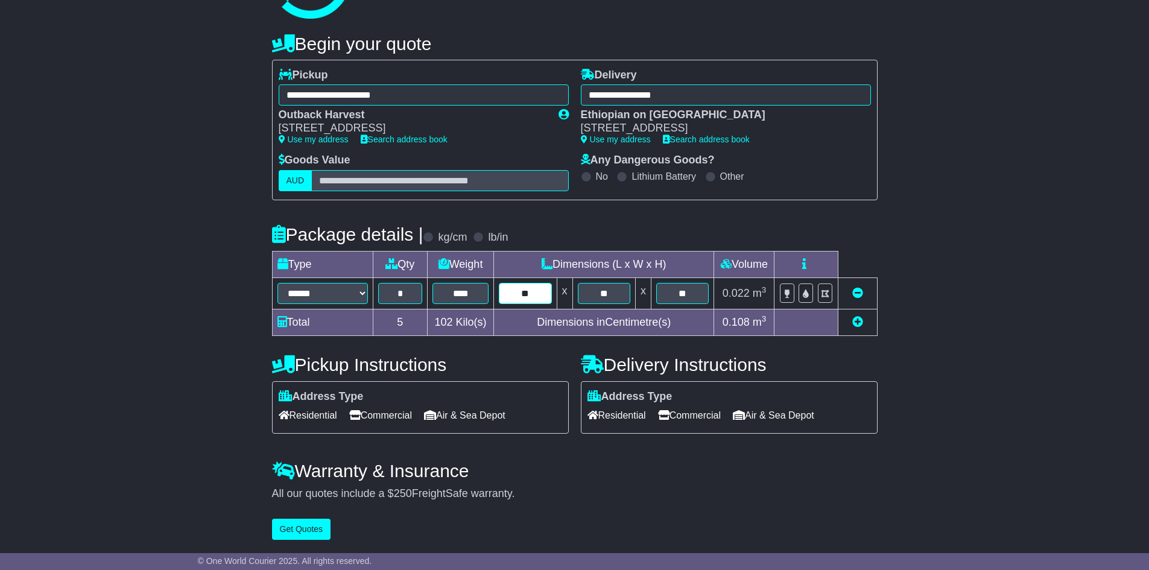  Describe the element at coordinates (736, 322) in the screenshot. I see `span: 0.108` at that location.